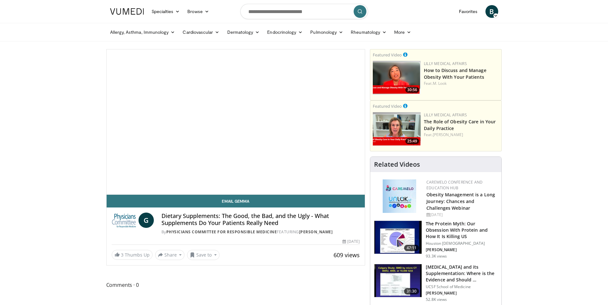 This screenshot has width=608, height=305. Describe the element at coordinates (132, 255) in the screenshot. I see `a: 3 Thumbs Up` at that location.